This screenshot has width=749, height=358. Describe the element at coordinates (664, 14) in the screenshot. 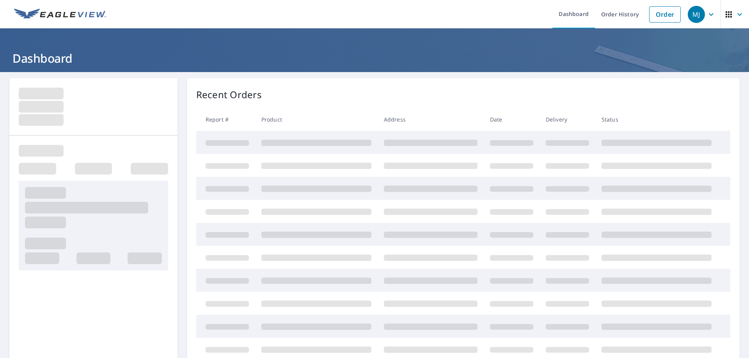

I see `a: Order` at that location.